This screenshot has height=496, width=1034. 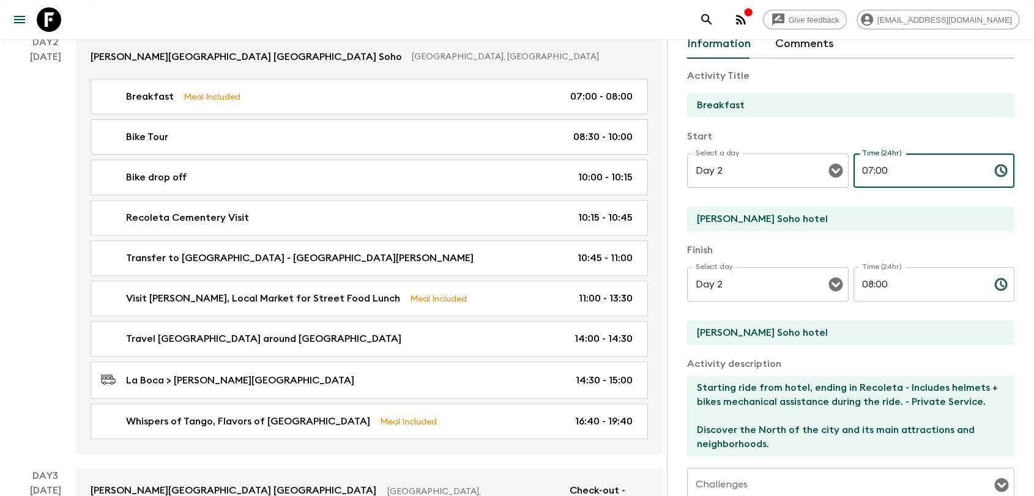 What do you see at coordinates (147, 137) in the screenshot?
I see `p: Bike Tour` at bounding box center [147, 137].